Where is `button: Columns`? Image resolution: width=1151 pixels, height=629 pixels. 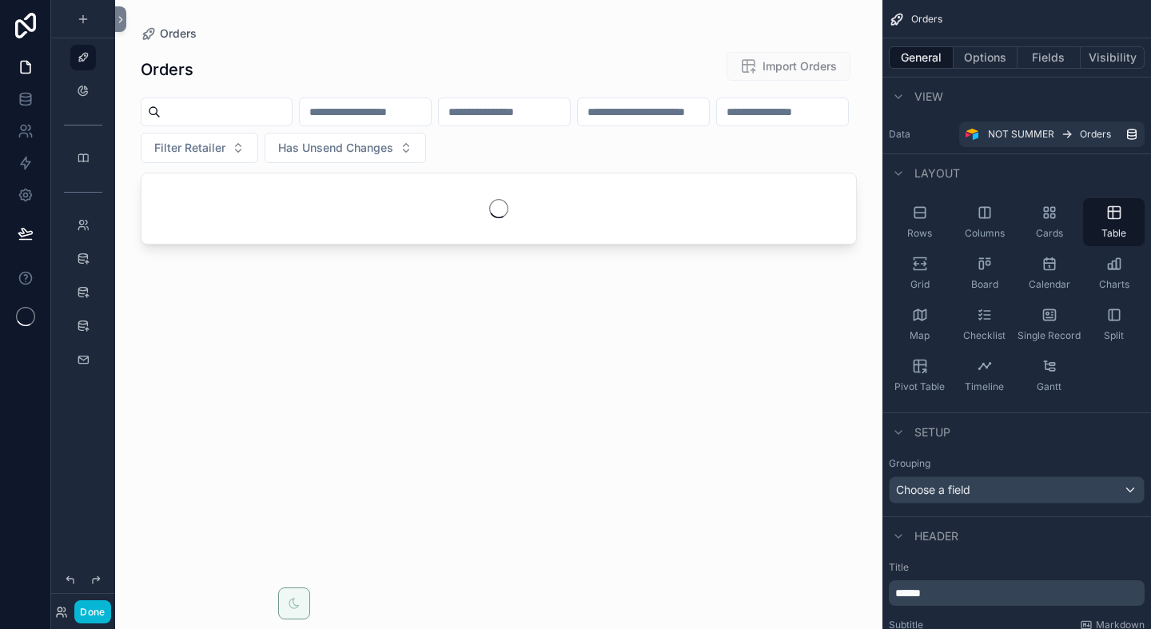
button: Columns is located at coordinates (984, 222).